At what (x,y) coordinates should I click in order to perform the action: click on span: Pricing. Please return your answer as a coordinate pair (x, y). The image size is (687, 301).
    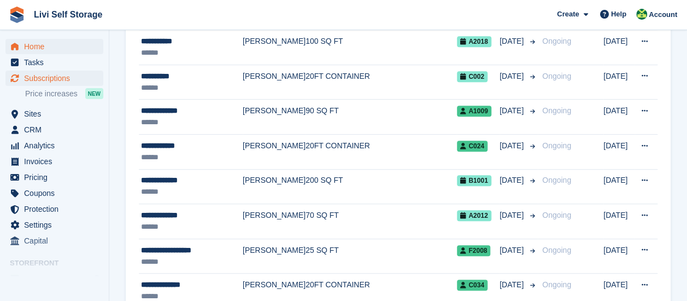
    Looking at the image, I should click on (57, 177).